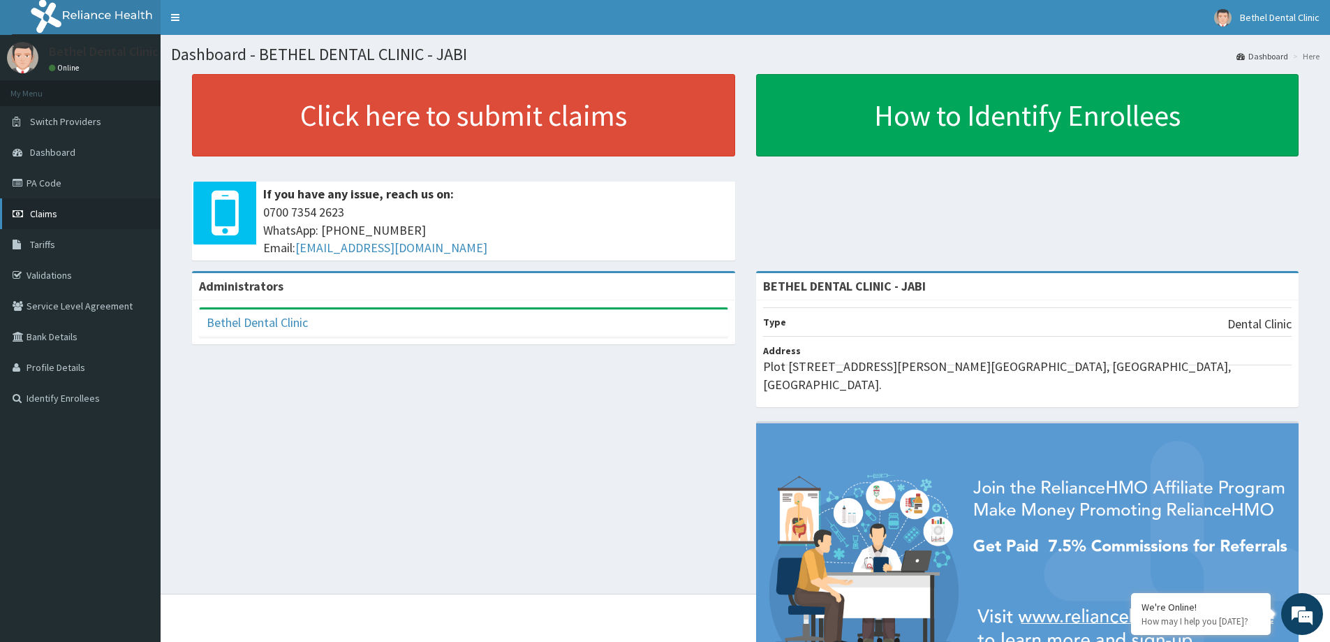 This screenshot has width=1330, height=642. Describe the element at coordinates (137, 246) in the screenshot. I see `span: We're online!` at that location.